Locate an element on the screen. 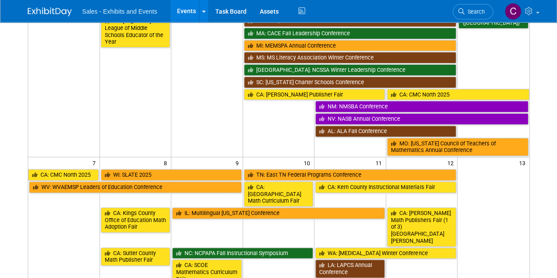 Image resolution: width=557 pixels, height=278 pixels. span: 10 is located at coordinates (308, 163).